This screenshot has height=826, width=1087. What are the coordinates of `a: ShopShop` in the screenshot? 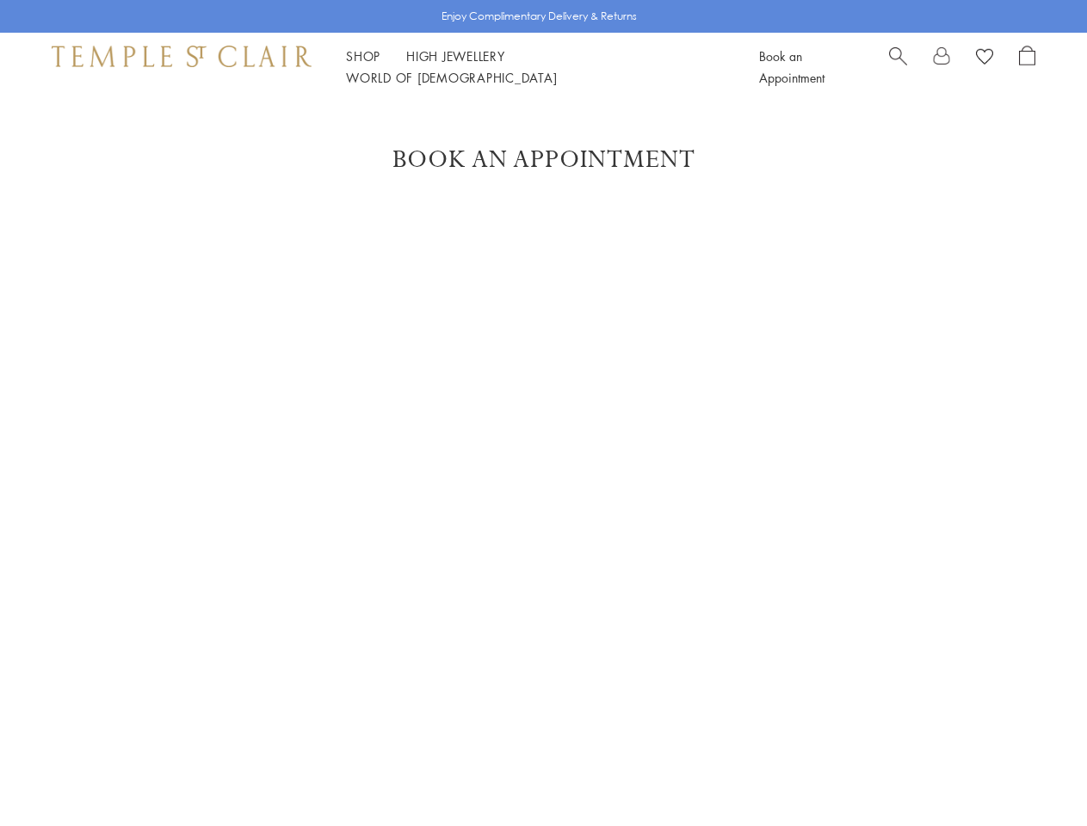 It's located at (363, 56).